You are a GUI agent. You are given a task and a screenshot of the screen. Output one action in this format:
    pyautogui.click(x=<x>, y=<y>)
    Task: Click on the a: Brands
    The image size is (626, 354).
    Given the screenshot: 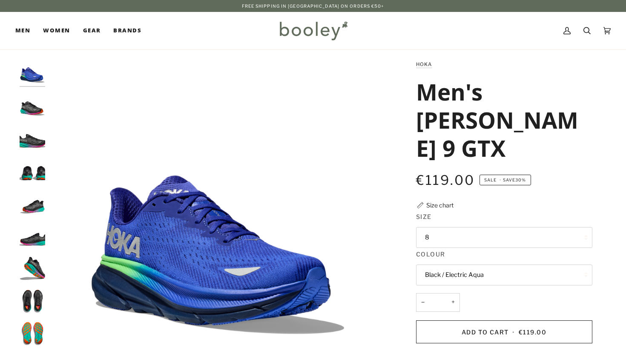 What is the action you would take?
    pyautogui.click(x=127, y=31)
    